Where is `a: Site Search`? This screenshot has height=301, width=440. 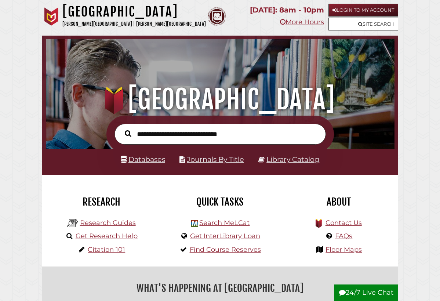 a: Site Search is located at coordinates (364, 24).